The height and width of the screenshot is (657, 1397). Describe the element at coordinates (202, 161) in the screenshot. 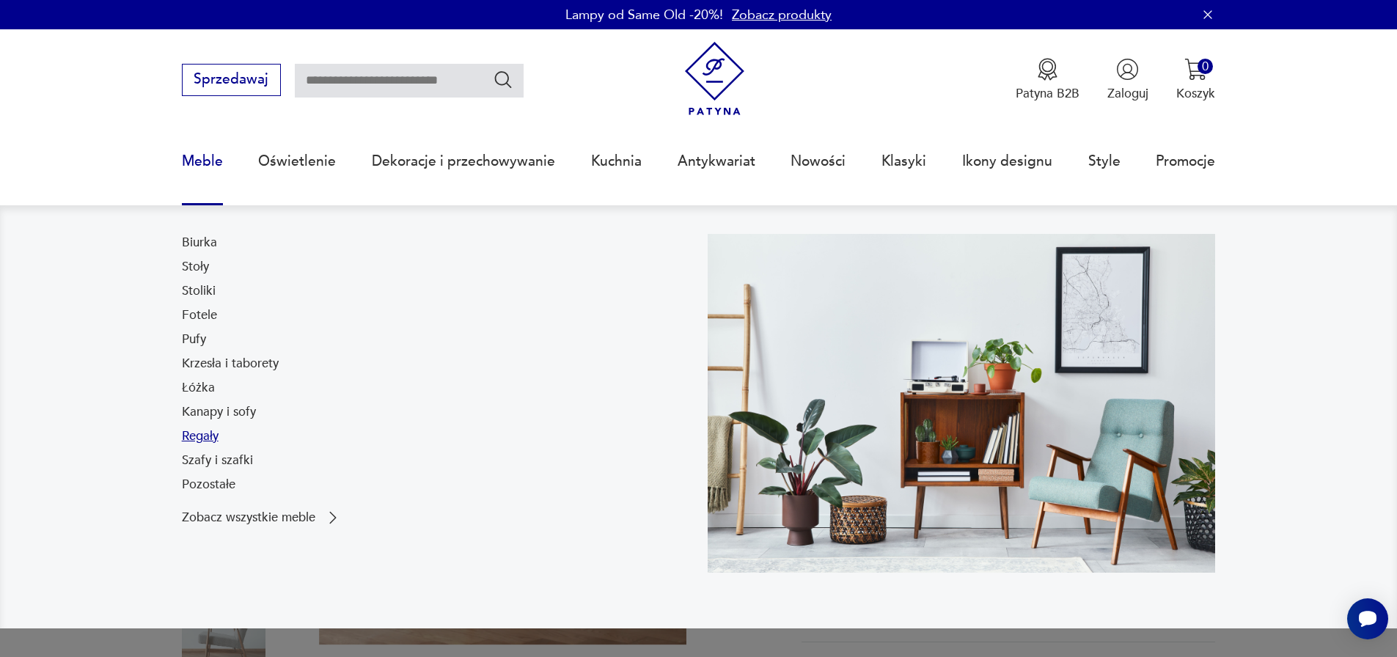

I see `a: Meble` at that location.